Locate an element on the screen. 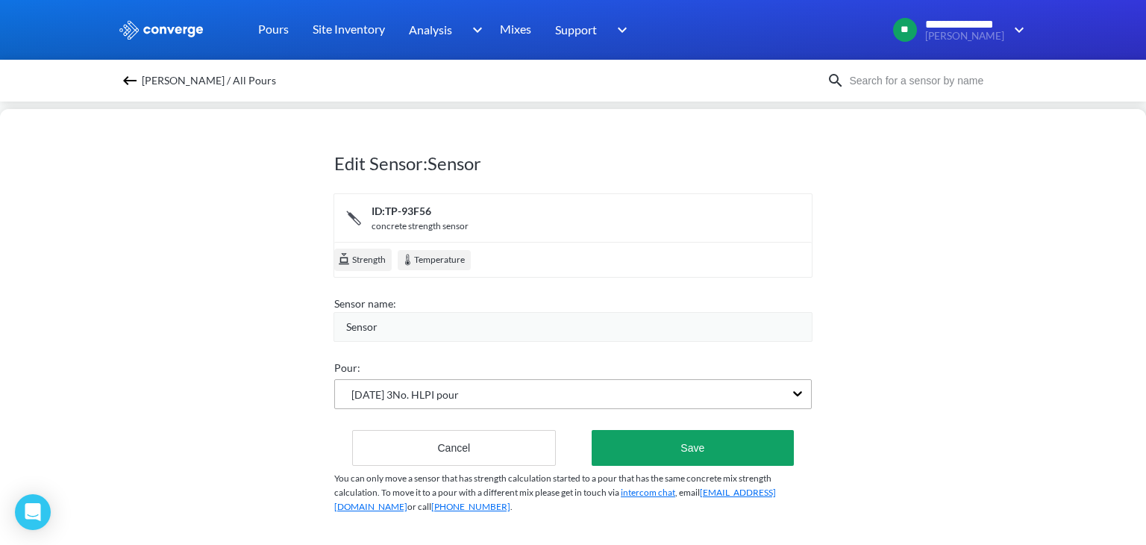 Image resolution: width=1146 pixels, height=545 pixels. div: Sensor name: is located at coordinates (573, 304).